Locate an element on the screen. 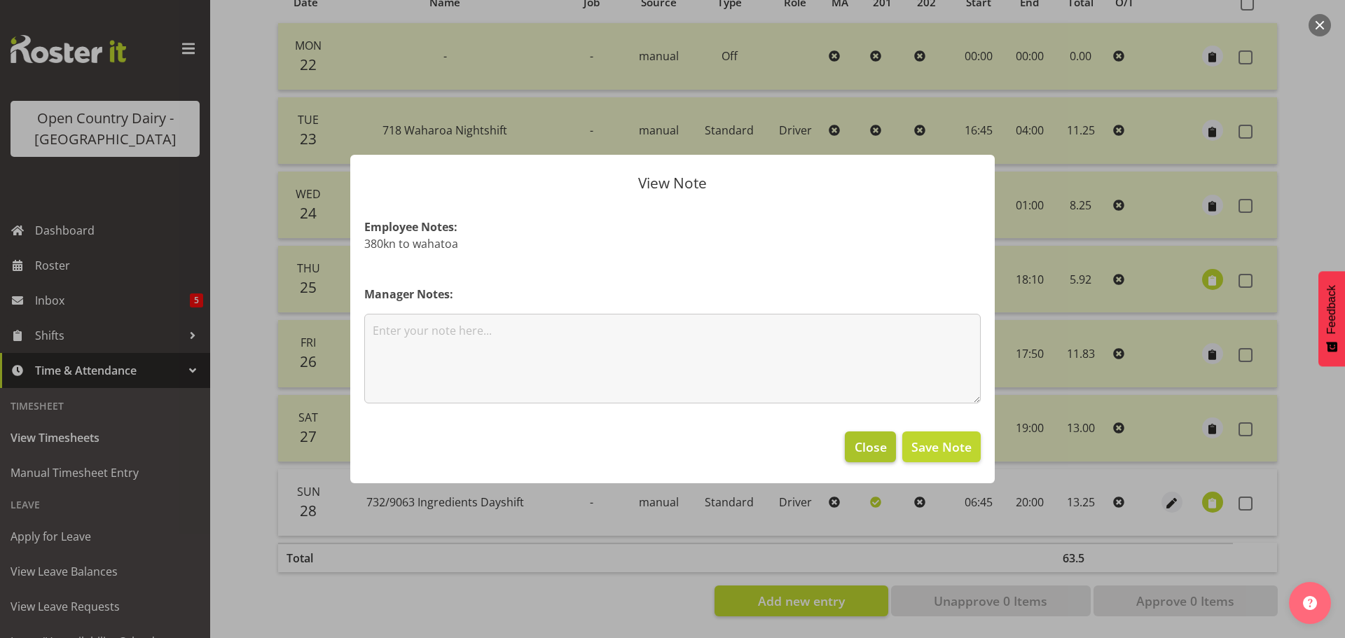 This screenshot has width=1345, height=638. p: 380kn to wahatoa is located at coordinates (672, 244).